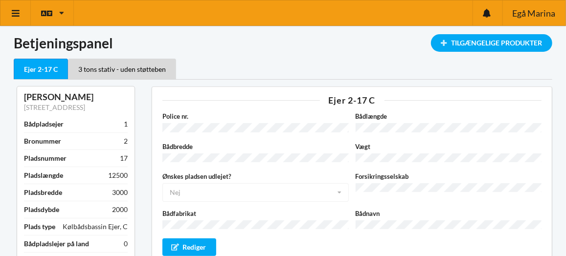 This screenshot has width=566, height=256. Describe the element at coordinates (42, 210) in the screenshot. I see `div: Pladsdybde` at that location.